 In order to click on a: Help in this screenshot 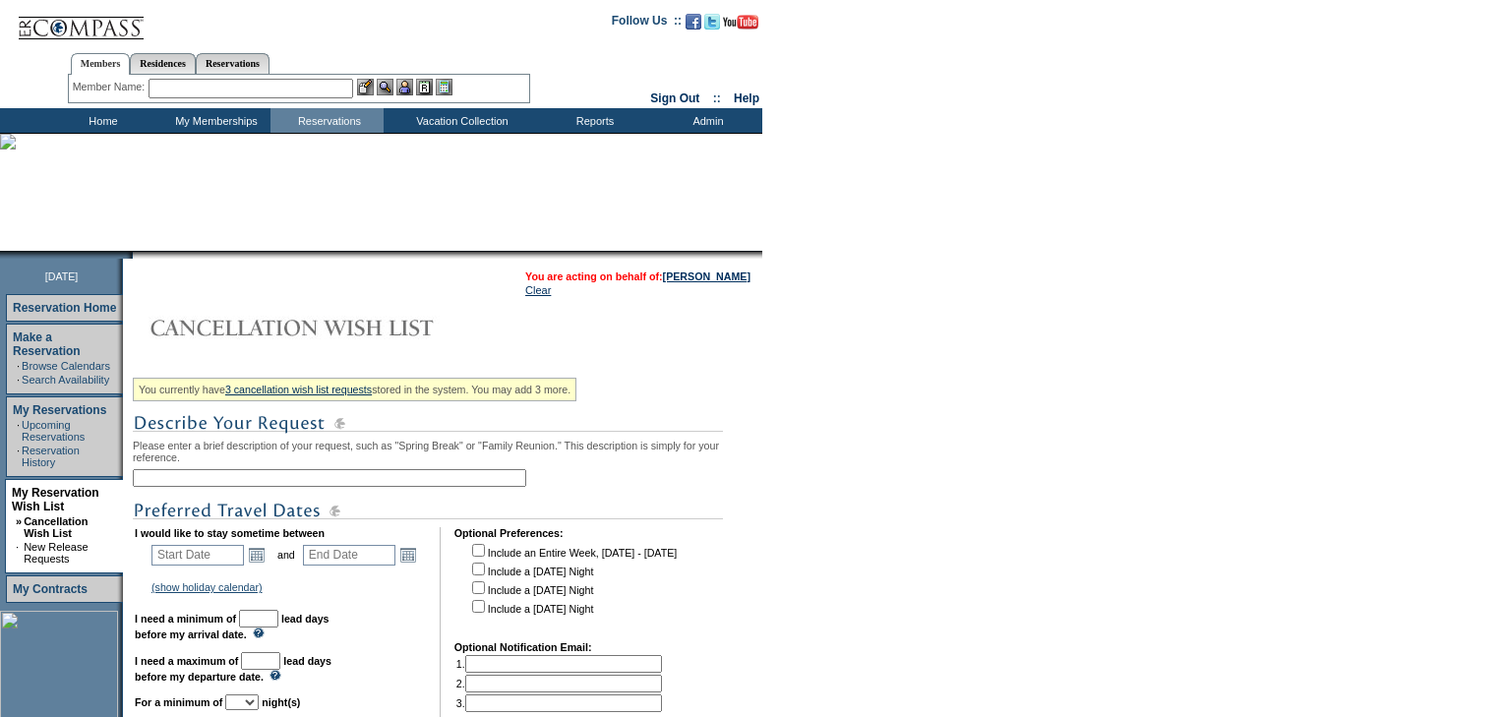, I will do `click(746, 98)`.